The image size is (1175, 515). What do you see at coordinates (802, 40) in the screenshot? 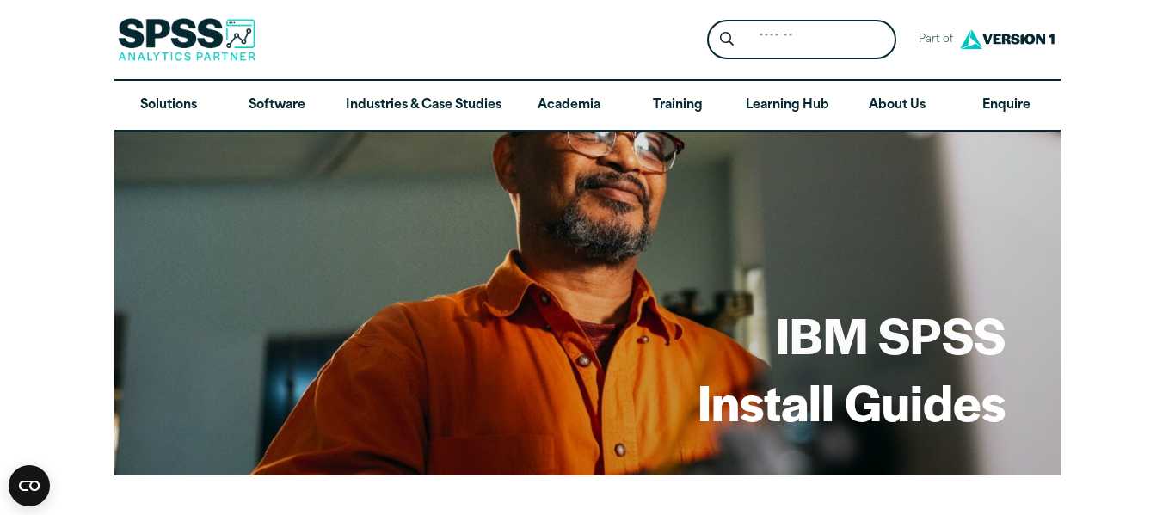
I see `form: Site Header Search Form` at bounding box center [802, 40].